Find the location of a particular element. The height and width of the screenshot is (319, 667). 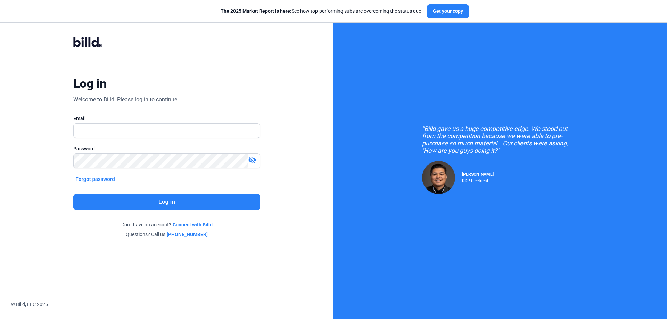

div: "Billd gave us a huge competitive edge. We stood out from the competition because we were able to... is located at coordinates (500, 140).